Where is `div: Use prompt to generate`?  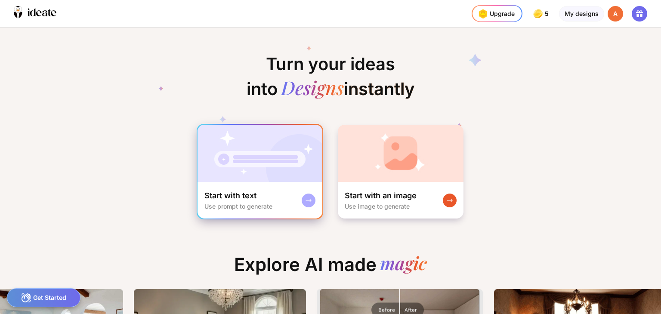
div: Use prompt to generate is located at coordinates (238, 206).